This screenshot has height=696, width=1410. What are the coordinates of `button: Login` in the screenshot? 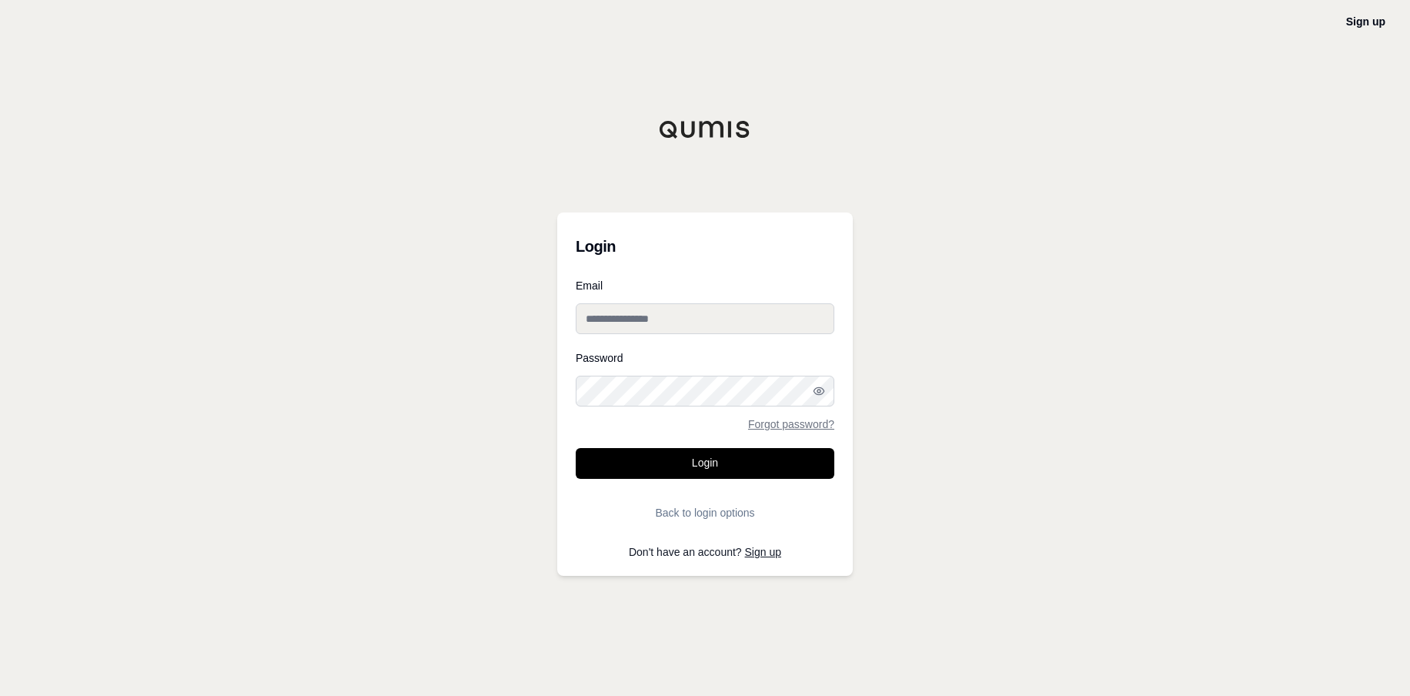 It's located at (705, 463).